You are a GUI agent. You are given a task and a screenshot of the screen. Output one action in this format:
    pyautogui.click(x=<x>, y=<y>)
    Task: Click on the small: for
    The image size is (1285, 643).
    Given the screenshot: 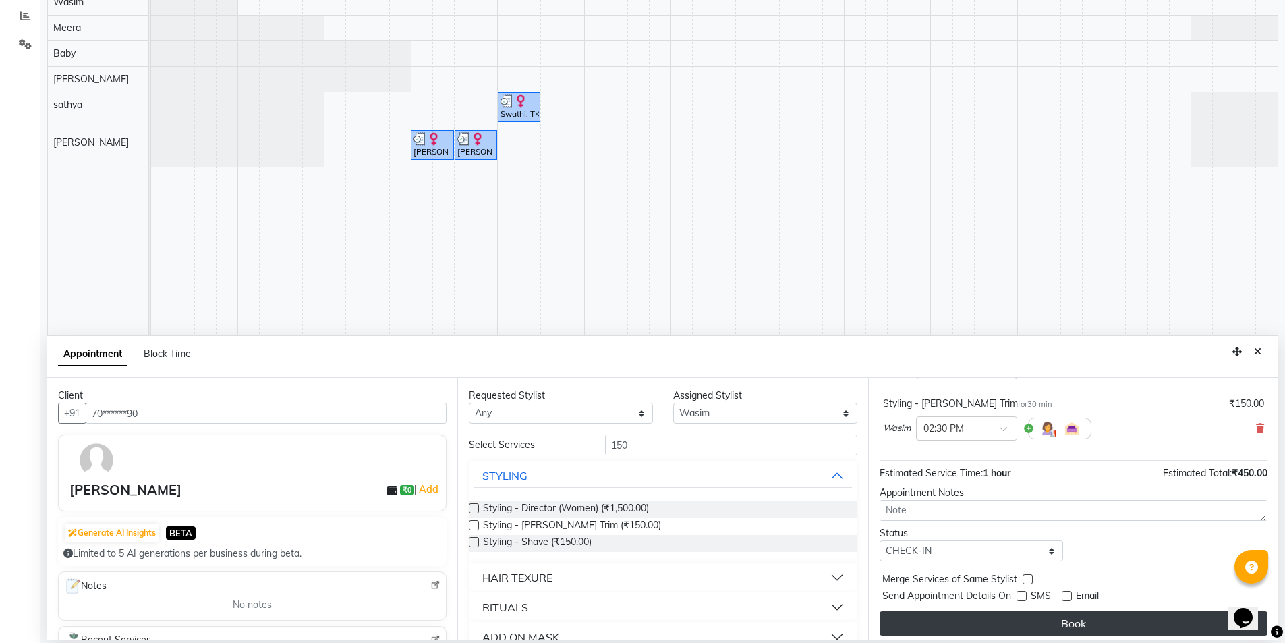 What is the action you would take?
    pyautogui.click(x=1035, y=404)
    